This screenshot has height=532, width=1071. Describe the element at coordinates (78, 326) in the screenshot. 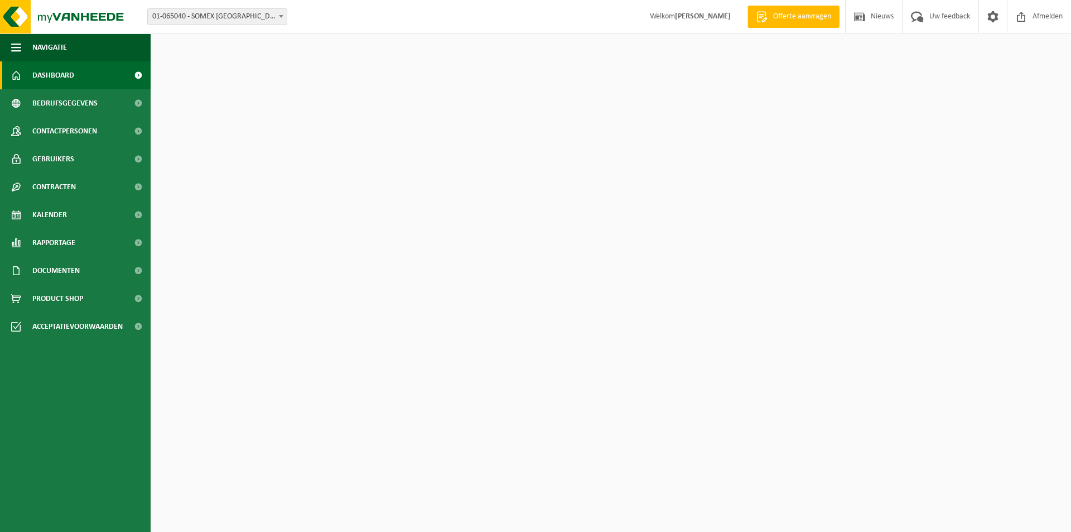

I see `span: Acceptatievoorwaarden` at that location.